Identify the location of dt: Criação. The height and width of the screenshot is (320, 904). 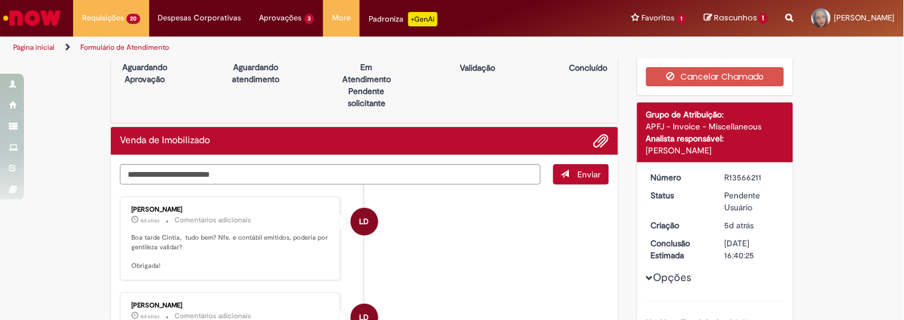
(678, 225).